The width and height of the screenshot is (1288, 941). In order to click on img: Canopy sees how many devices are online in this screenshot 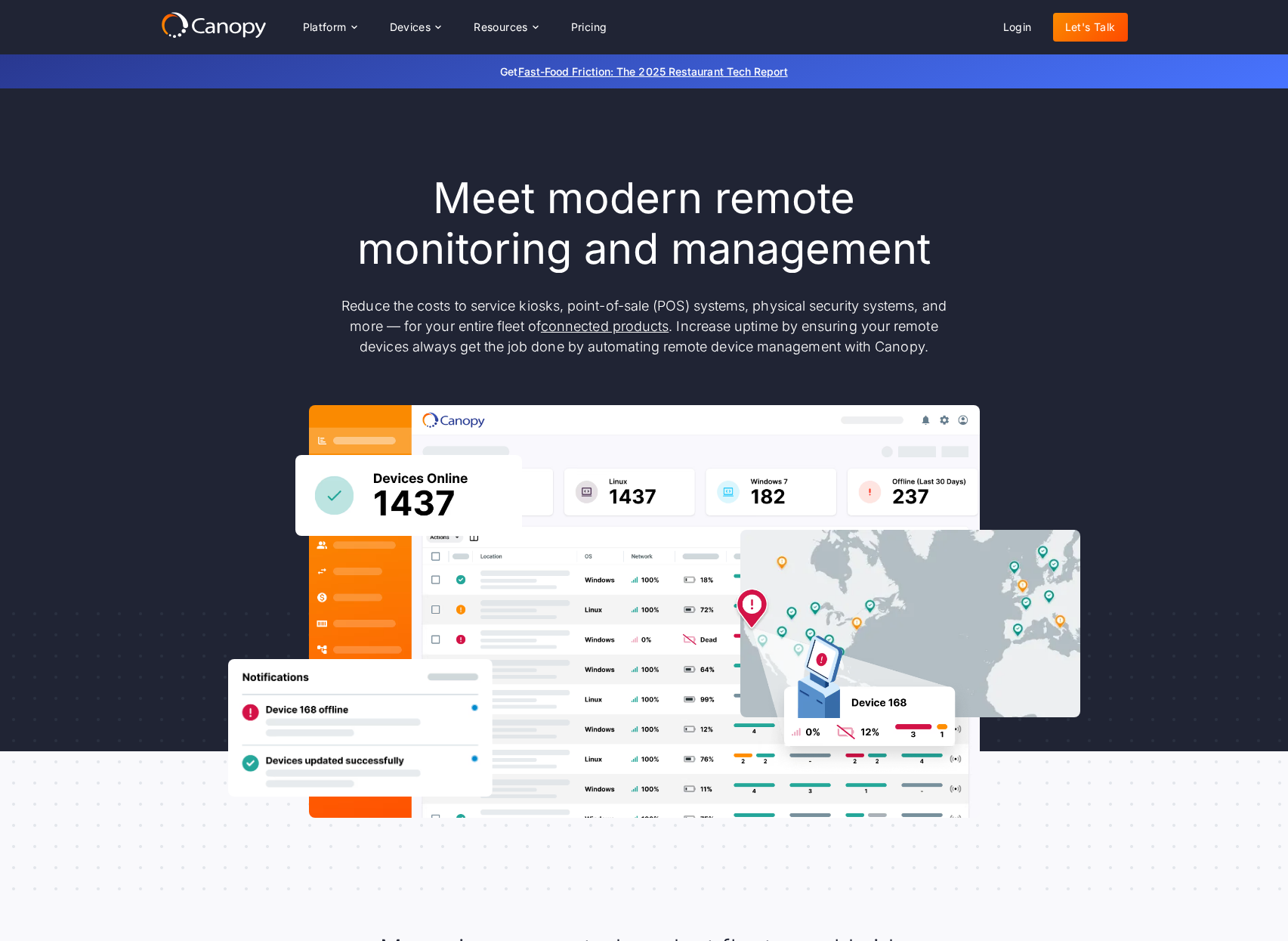, I will do `click(408, 494)`.